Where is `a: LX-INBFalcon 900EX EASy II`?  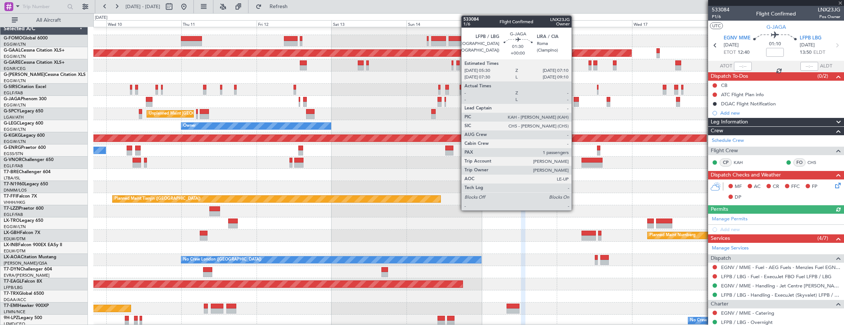 a: LX-INBFalcon 900EX EASy II is located at coordinates (33, 245).